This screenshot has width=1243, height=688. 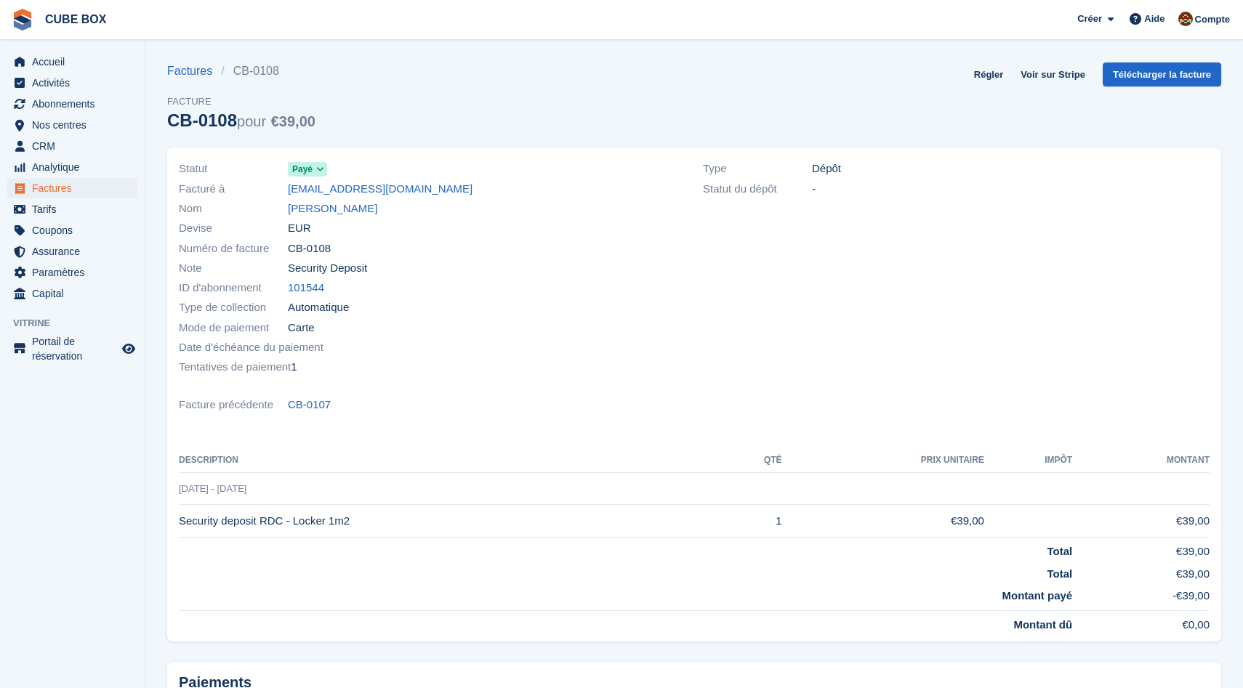 What do you see at coordinates (1213, 20) in the screenshot?
I see `span: Compte` at bounding box center [1213, 20].